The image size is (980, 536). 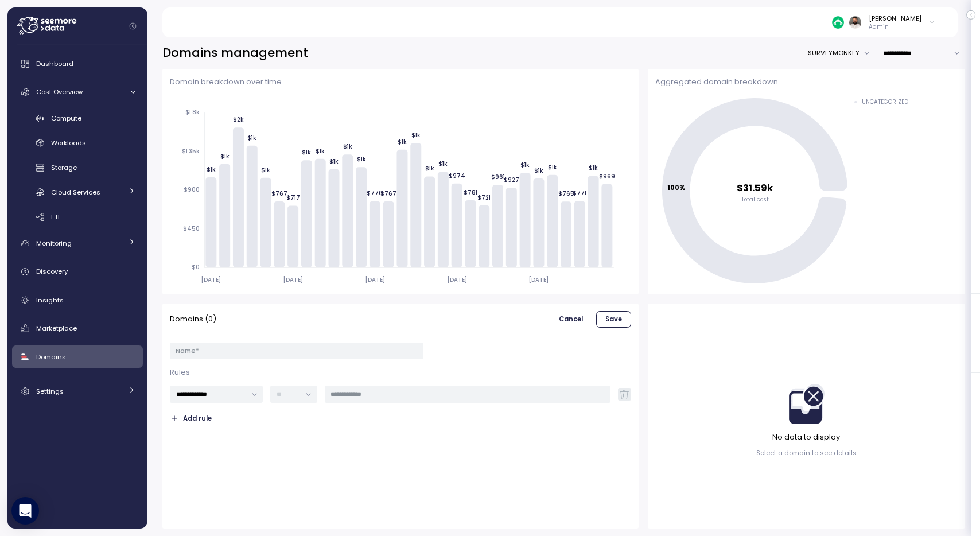 What do you see at coordinates (400, 372) in the screenshot?
I see `p: Rules` at bounding box center [400, 372].